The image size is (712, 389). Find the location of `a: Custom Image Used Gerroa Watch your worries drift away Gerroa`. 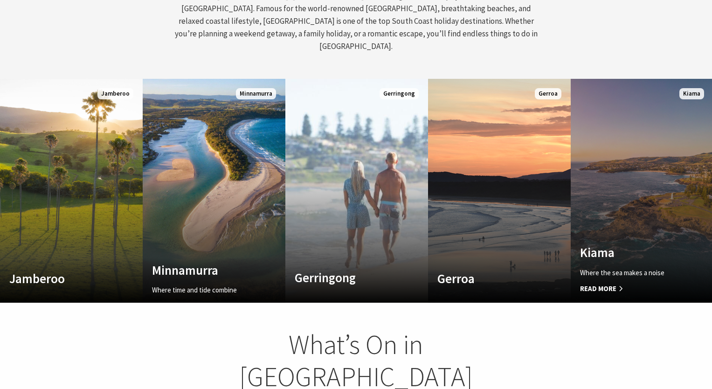

a: Custom Image Used Gerroa Watch your worries drift away Gerroa is located at coordinates (499, 191).